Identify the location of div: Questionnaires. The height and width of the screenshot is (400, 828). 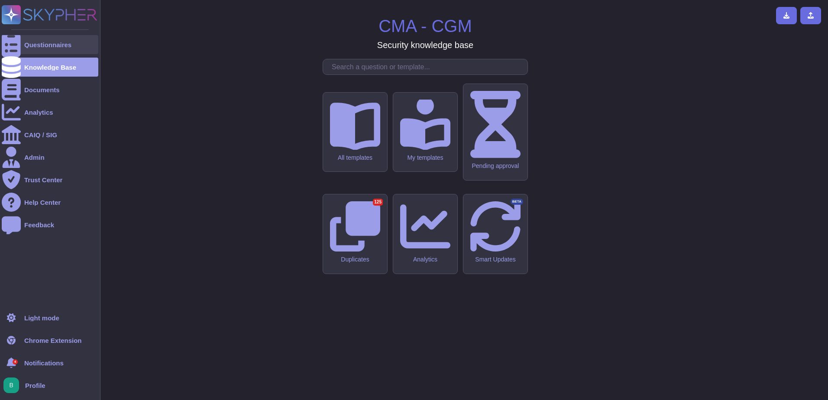
(48, 45).